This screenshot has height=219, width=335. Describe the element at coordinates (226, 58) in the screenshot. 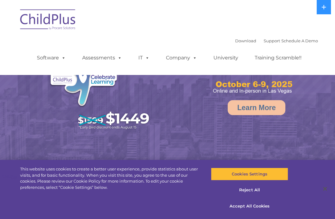

I see `a: University` at that location.